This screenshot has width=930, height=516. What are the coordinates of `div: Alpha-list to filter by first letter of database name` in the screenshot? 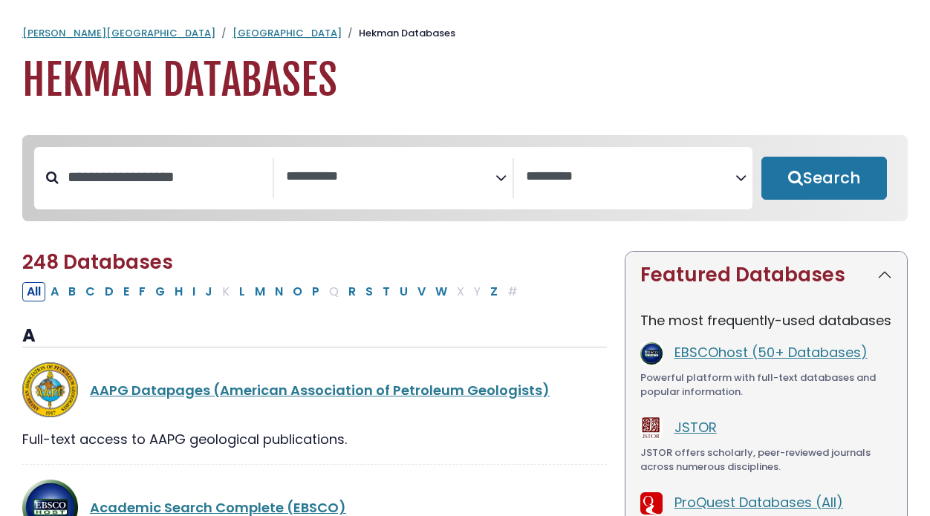 It's located at (273, 290).